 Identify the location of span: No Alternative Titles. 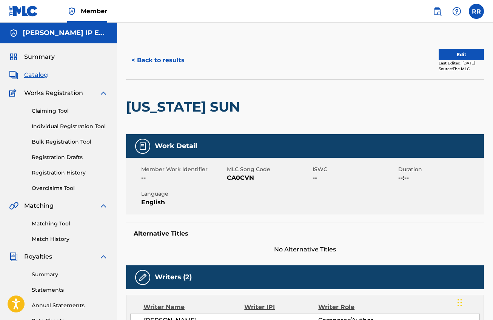
(305, 250).